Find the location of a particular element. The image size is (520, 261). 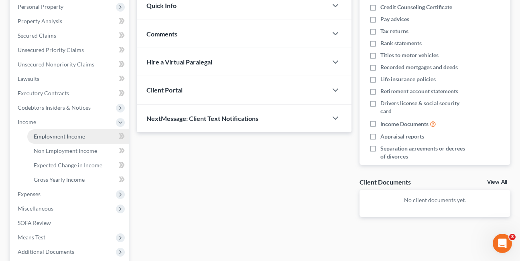

span: Expenses is located at coordinates (29, 194).